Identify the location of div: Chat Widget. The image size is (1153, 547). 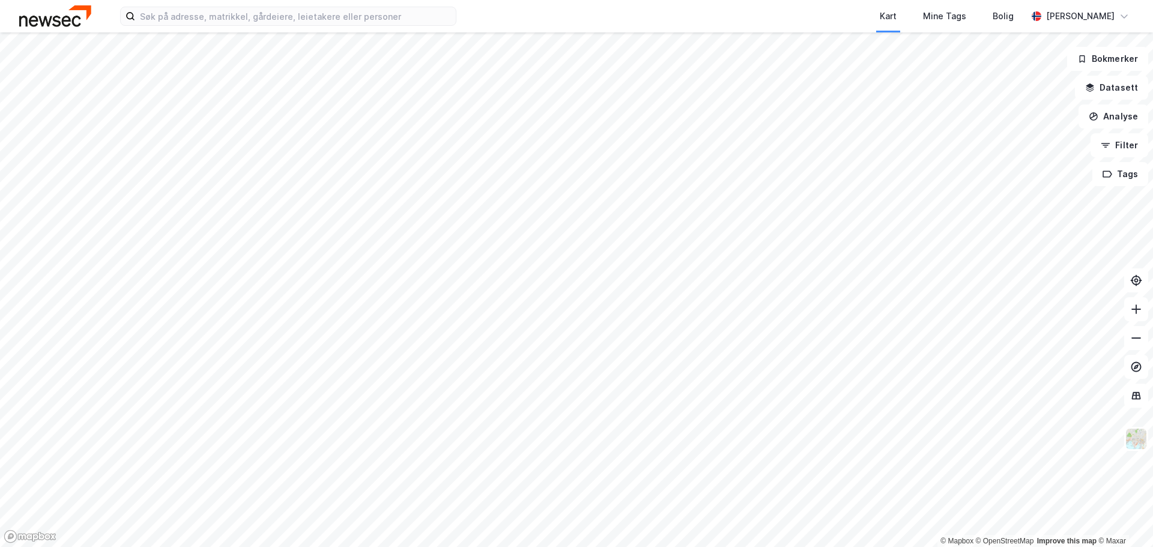
(1123, 518).